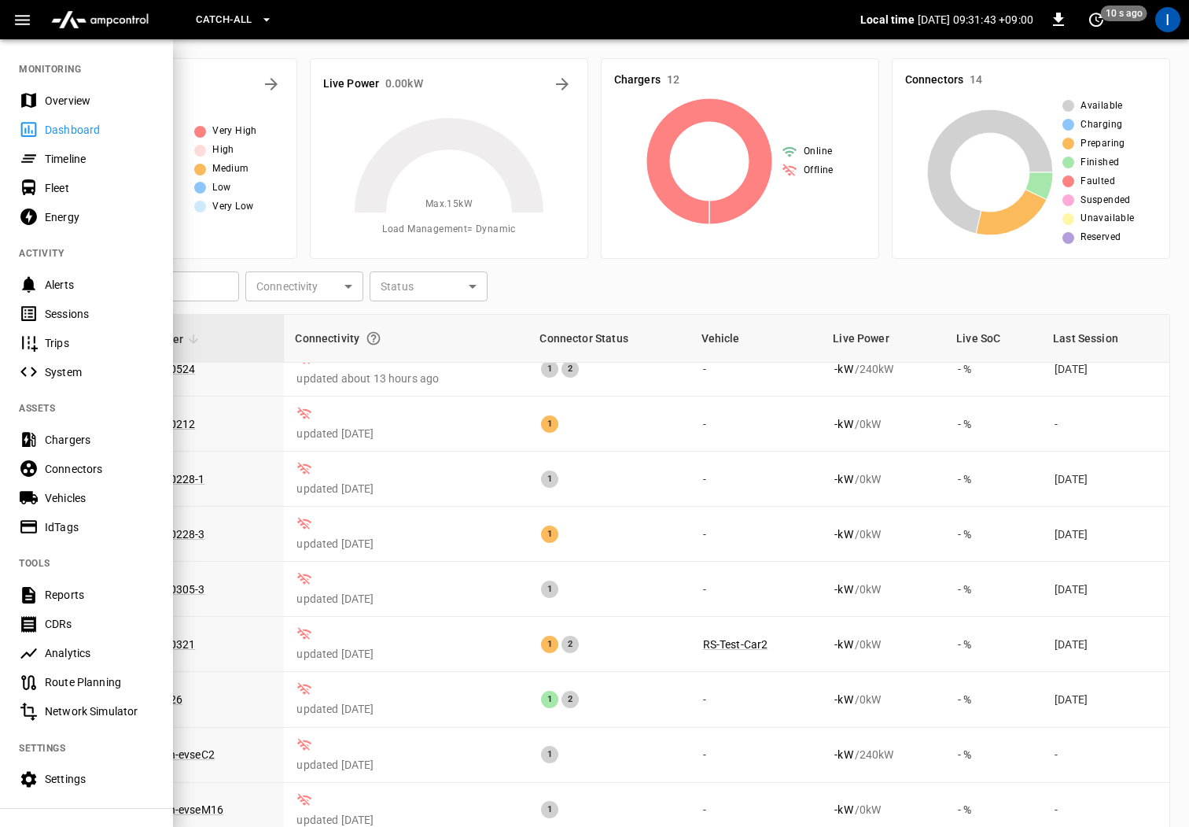  I want to click on p: Local time, so click(887, 20).